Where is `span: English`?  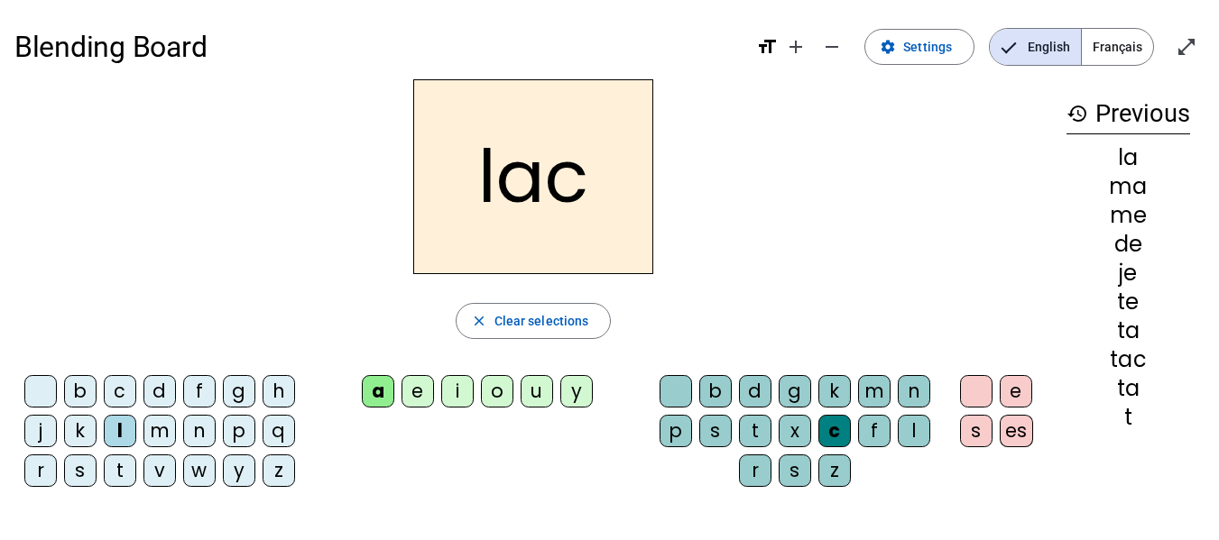 span: English is located at coordinates (1035, 47).